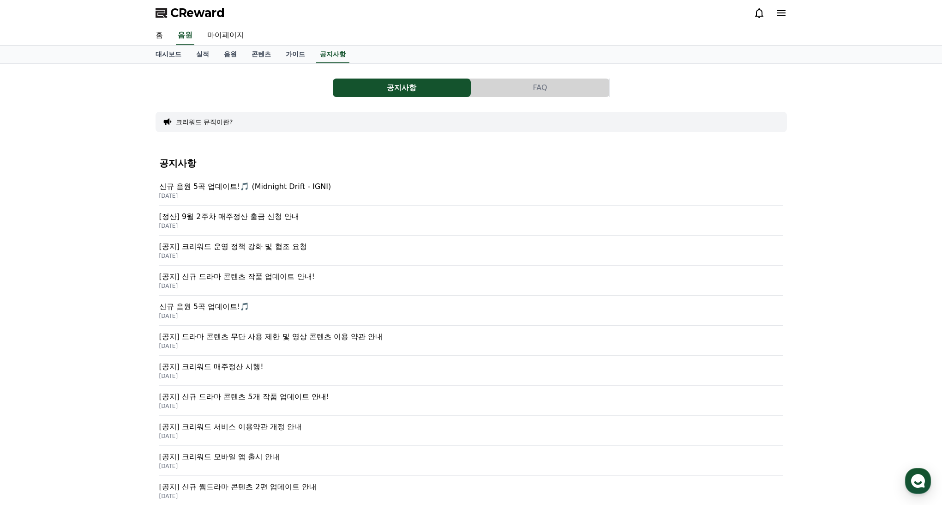 The height and width of the screenshot is (505, 942). Describe the element at coordinates (226, 36) in the screenshot. I see `a: 마이페이지` at that location.